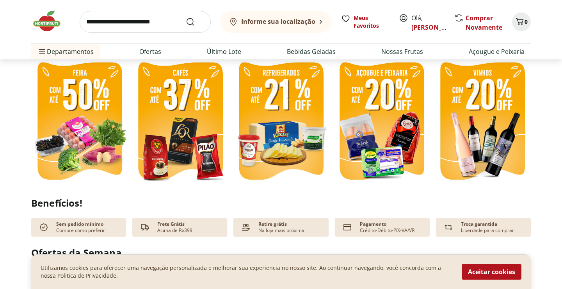  I want to click on input: search, so click(145, 22).